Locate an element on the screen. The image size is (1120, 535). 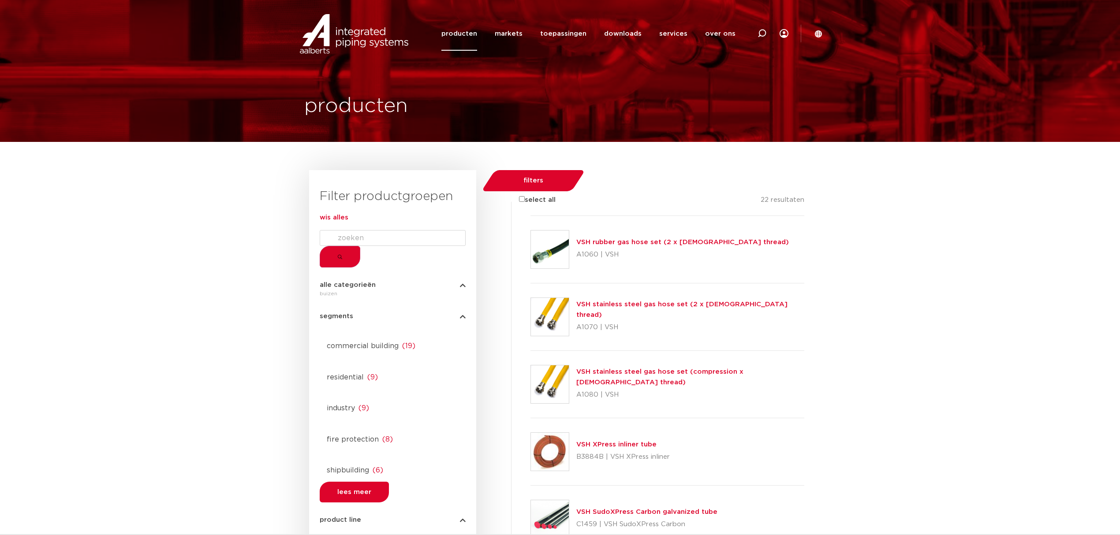
input: Search is located at coordinates (392, 238).